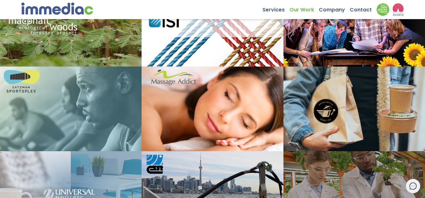  I want to click on a: Contact, so click(363, 8).